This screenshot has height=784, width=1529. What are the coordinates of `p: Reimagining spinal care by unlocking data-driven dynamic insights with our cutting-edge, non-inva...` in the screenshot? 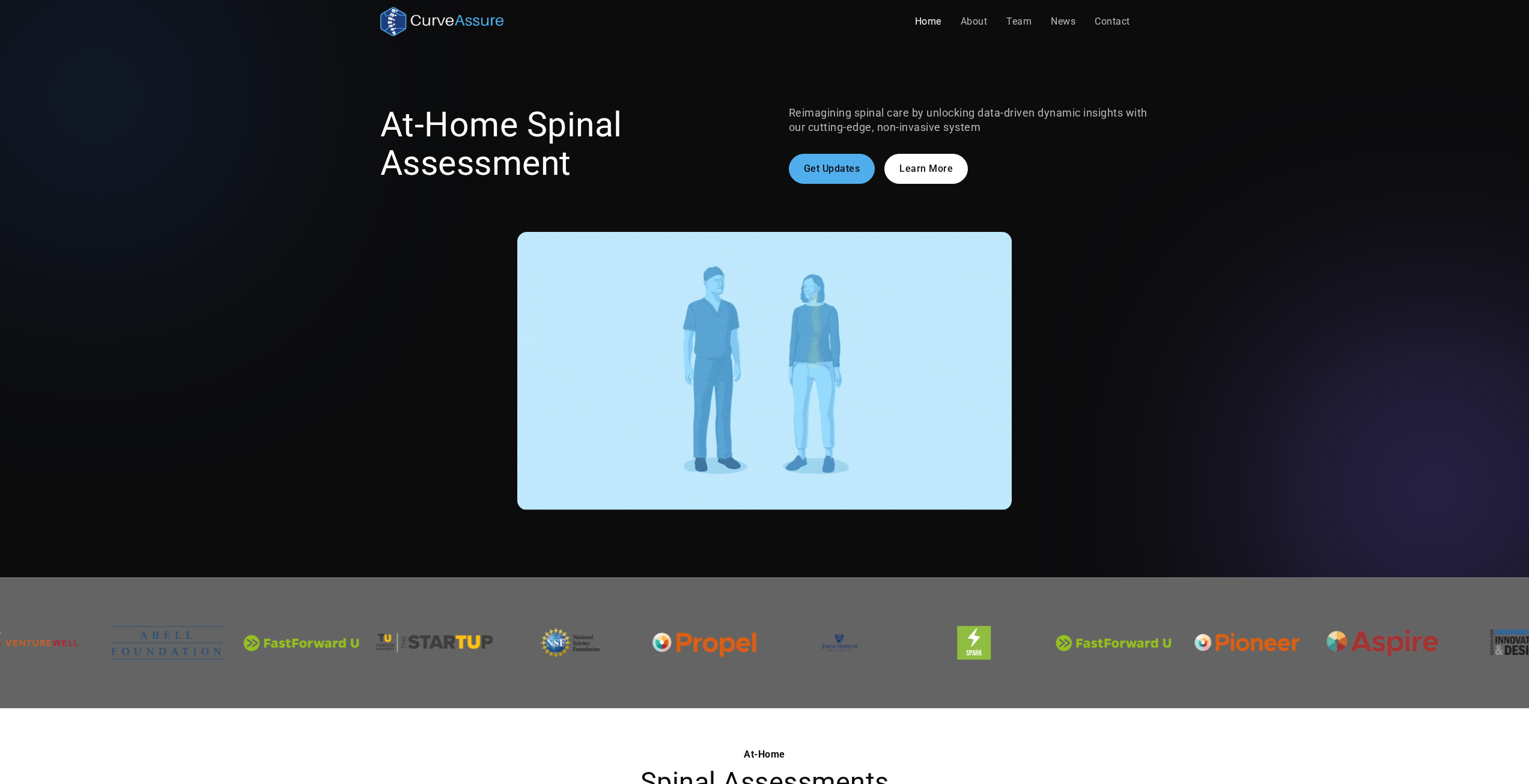 It's located at (969, 120).